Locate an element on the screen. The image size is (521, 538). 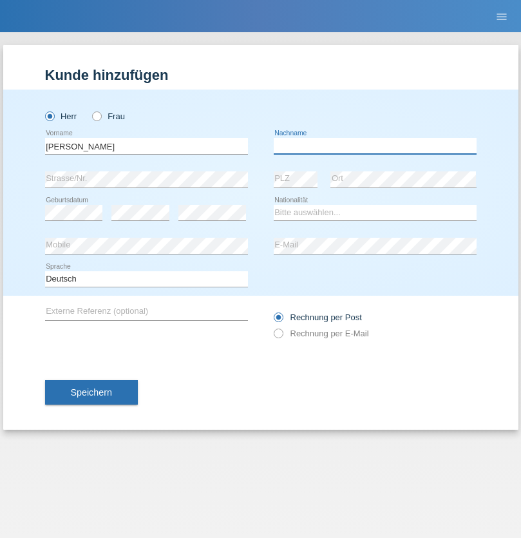
input: Herr is located at coordinates (49, 115).